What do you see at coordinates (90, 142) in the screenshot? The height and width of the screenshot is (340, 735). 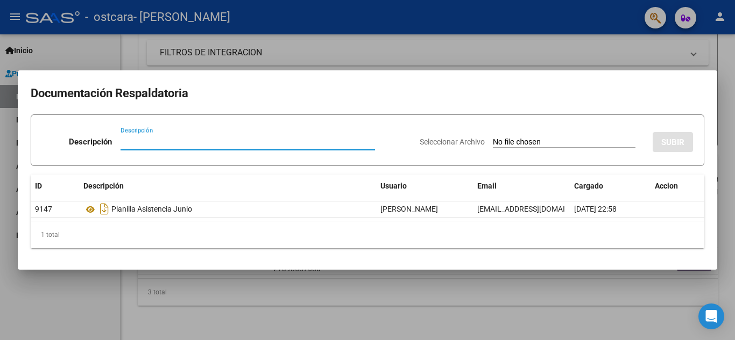 I see `p: Descripción` at bounding box center [90, 142].